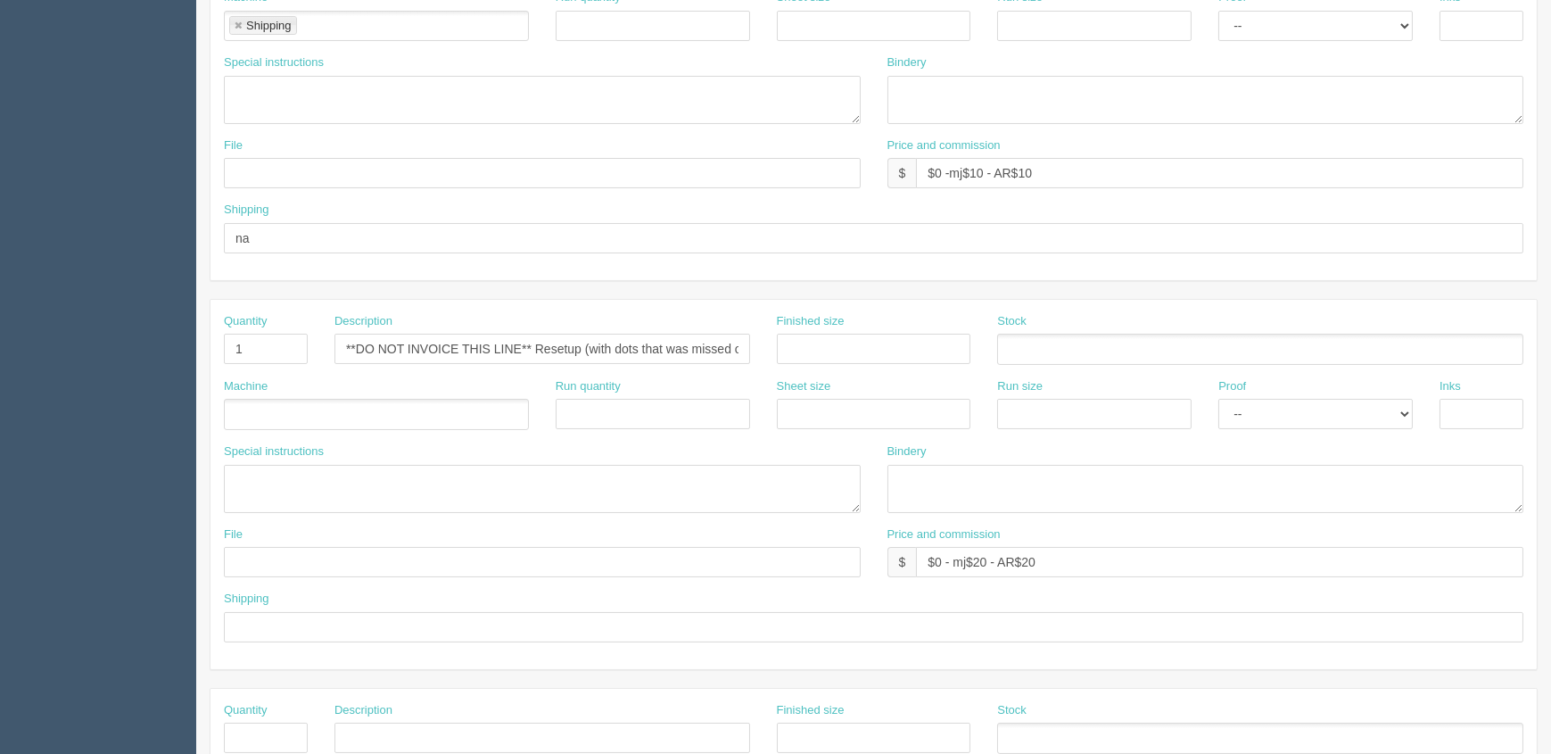 The image size is (1551, 754). I want to click on label: Sheet size, so click(804, 386).